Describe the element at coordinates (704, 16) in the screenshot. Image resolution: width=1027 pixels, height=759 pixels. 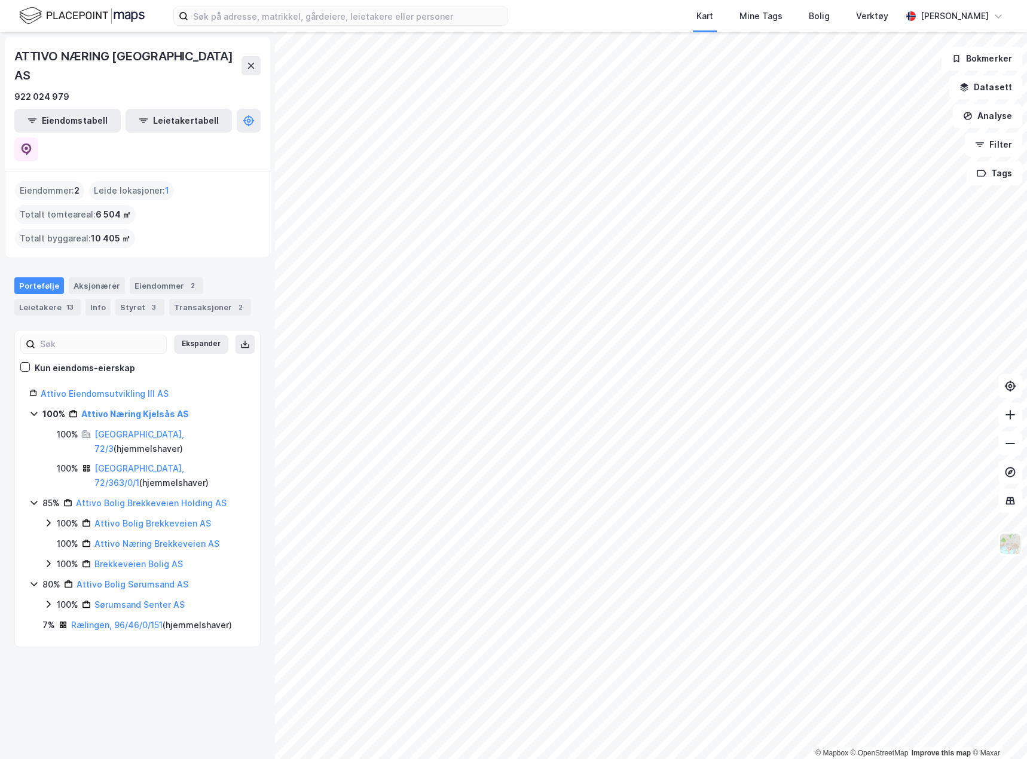
I see `div: Kart` at that location.